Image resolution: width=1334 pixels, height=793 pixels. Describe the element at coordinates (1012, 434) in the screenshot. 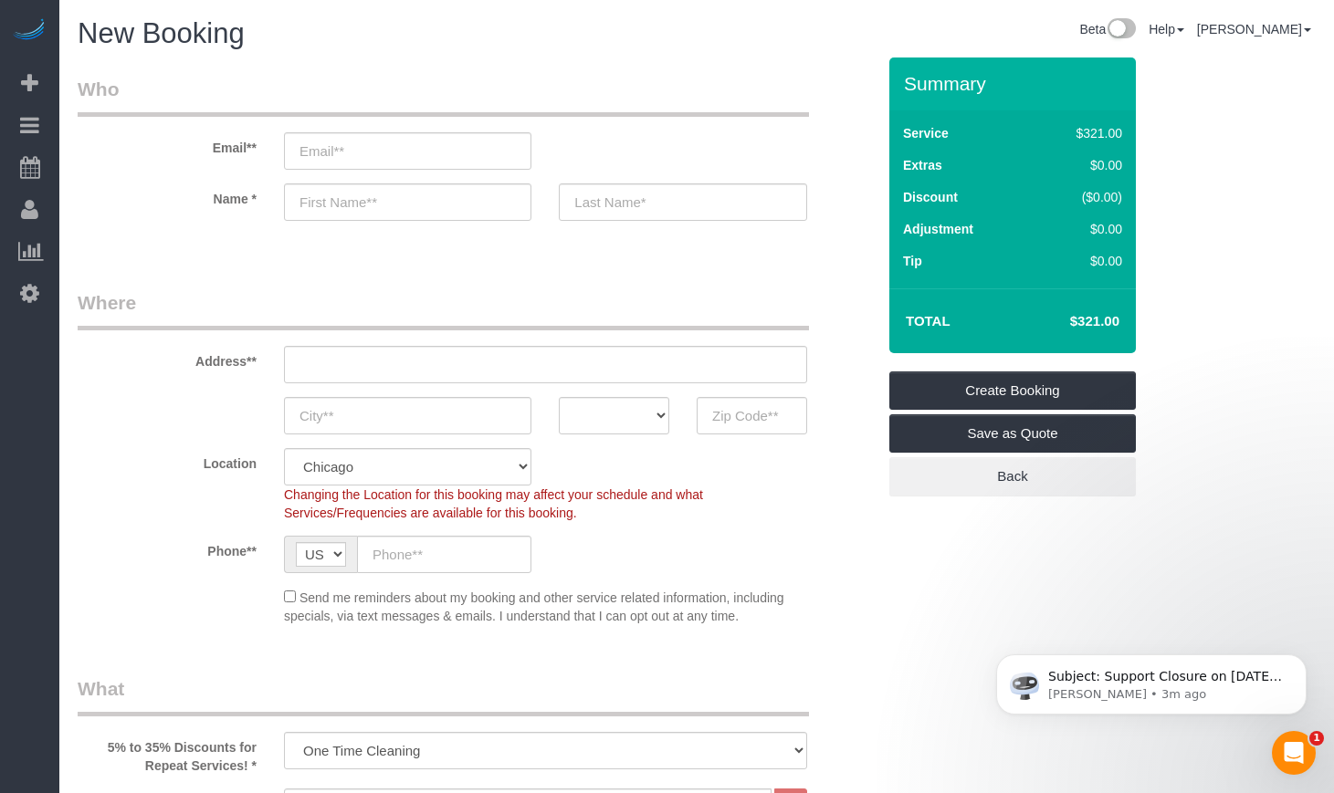

I see `a: Save as Quote` at that location.